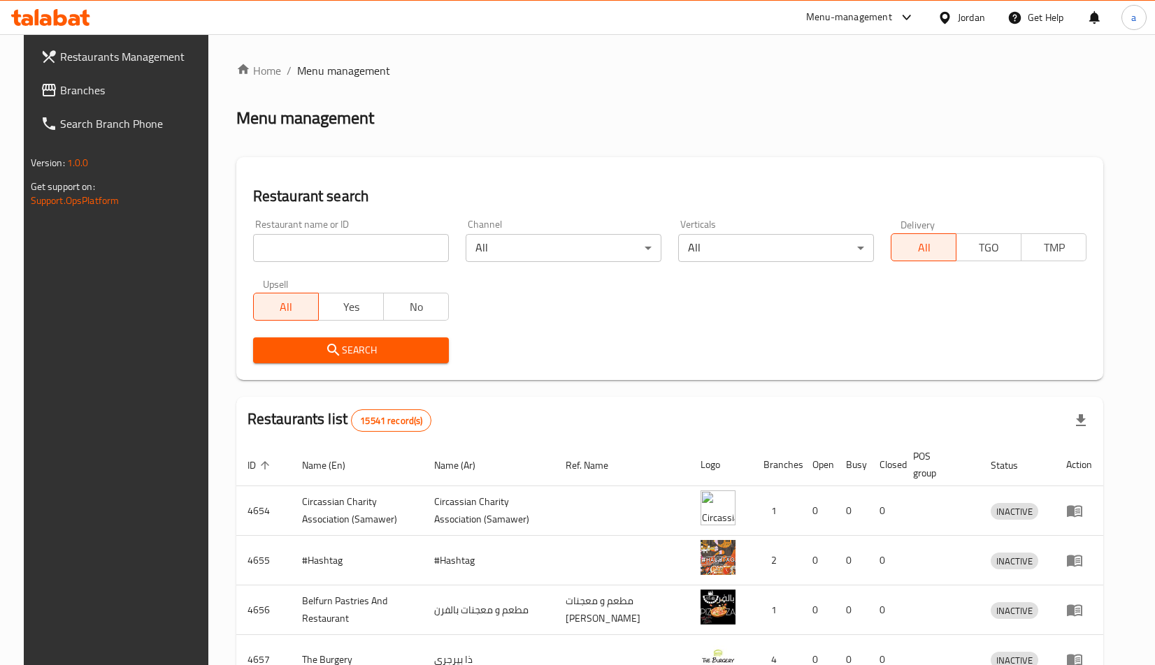 This screenshot has width=1155, height=665. I want to click on span: TGO, so click(988, 247).